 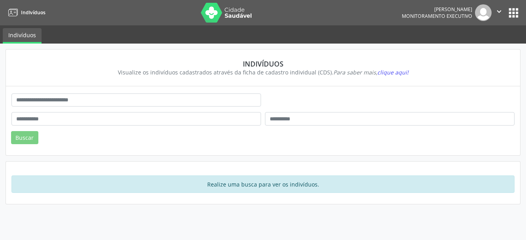 What do you see at coordinates (514, 13) in the screenshot?
I see `button: apps` at bounding box center [514, 13].